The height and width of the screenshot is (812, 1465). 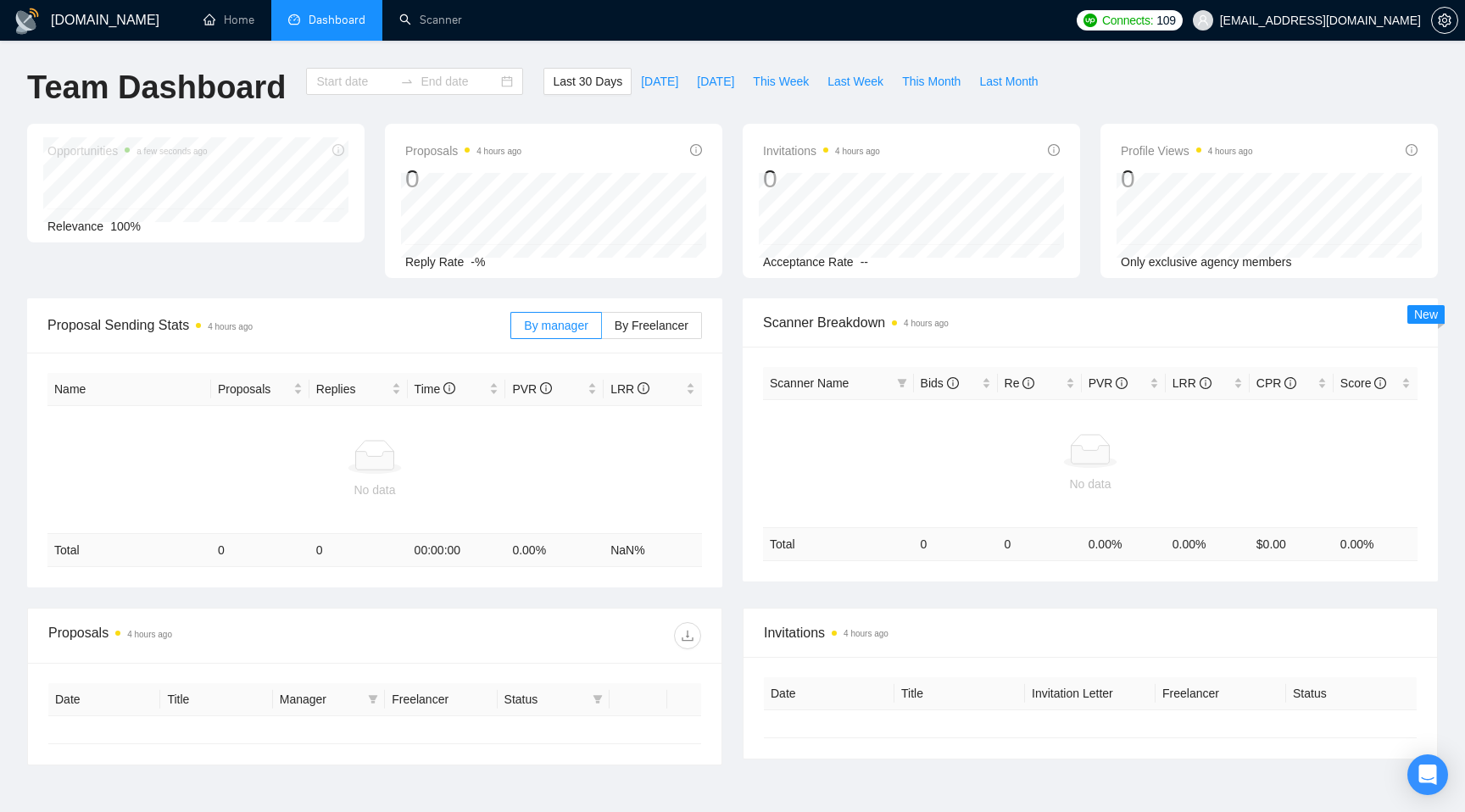 What do you see at coordinates (352, 389) in the screenshot?
I see `span: Replies` at bounding box center [352, 389].